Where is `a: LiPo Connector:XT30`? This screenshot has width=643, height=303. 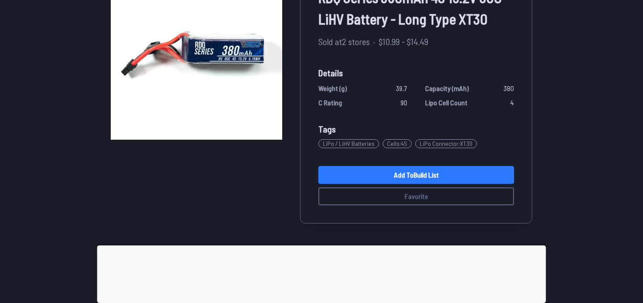 a: LiPo Connector:XT30 is located at coordinates (448, 144).